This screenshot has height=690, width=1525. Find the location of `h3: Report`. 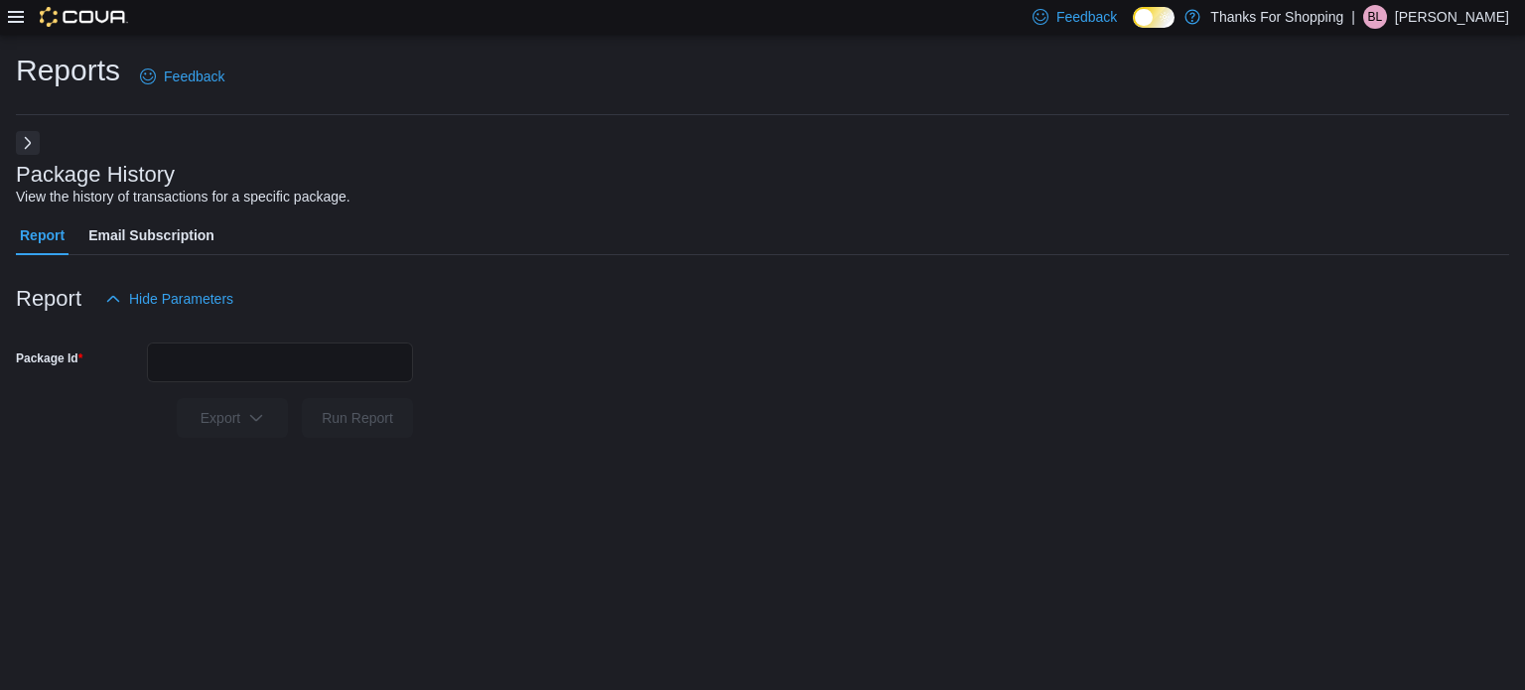

h3: Report is located at coordinates (49, 299).